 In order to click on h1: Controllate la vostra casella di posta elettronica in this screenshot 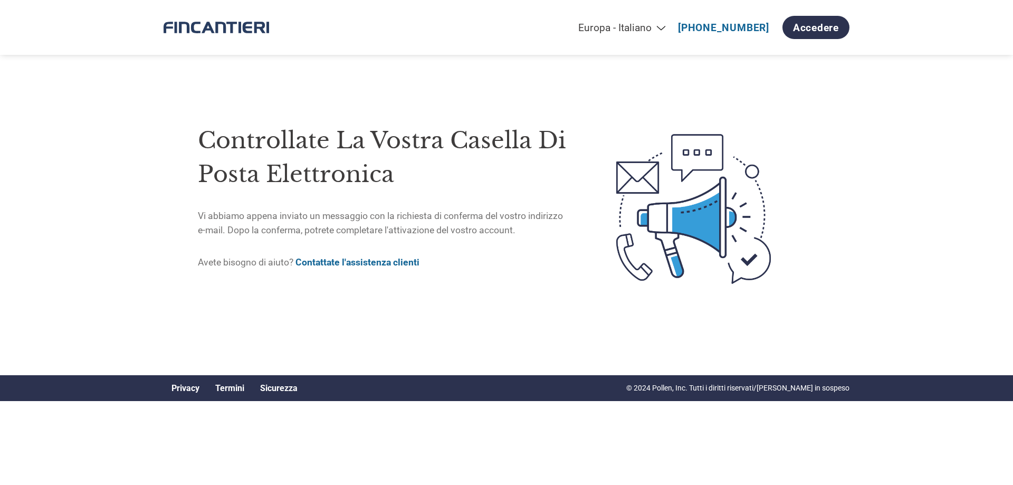, I will do `click(385, 157)`.